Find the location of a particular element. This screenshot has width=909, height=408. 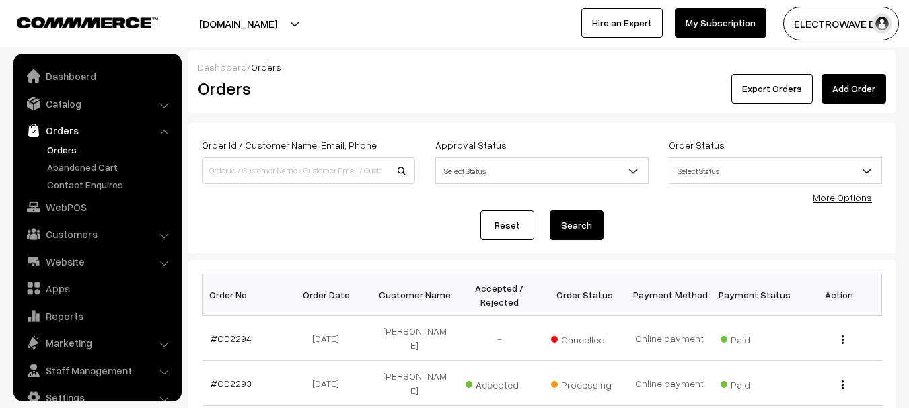

img: COMMMERCE is located at coordinates (87, 22).